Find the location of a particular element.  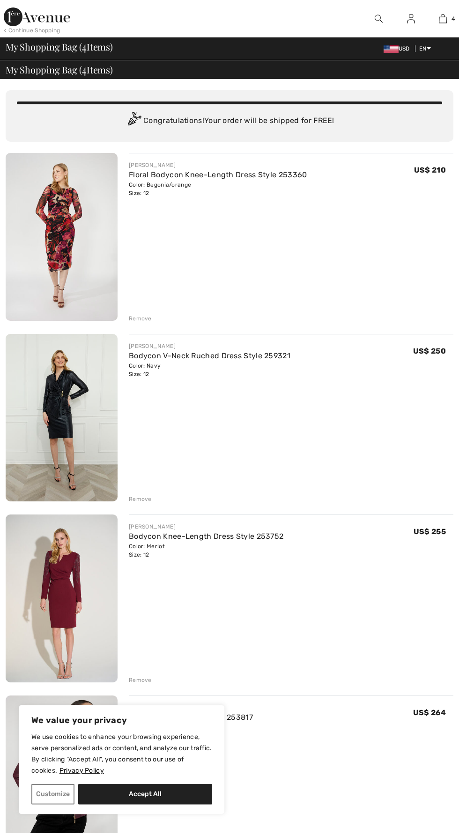

span: EN is located at coordinates (424, 49).